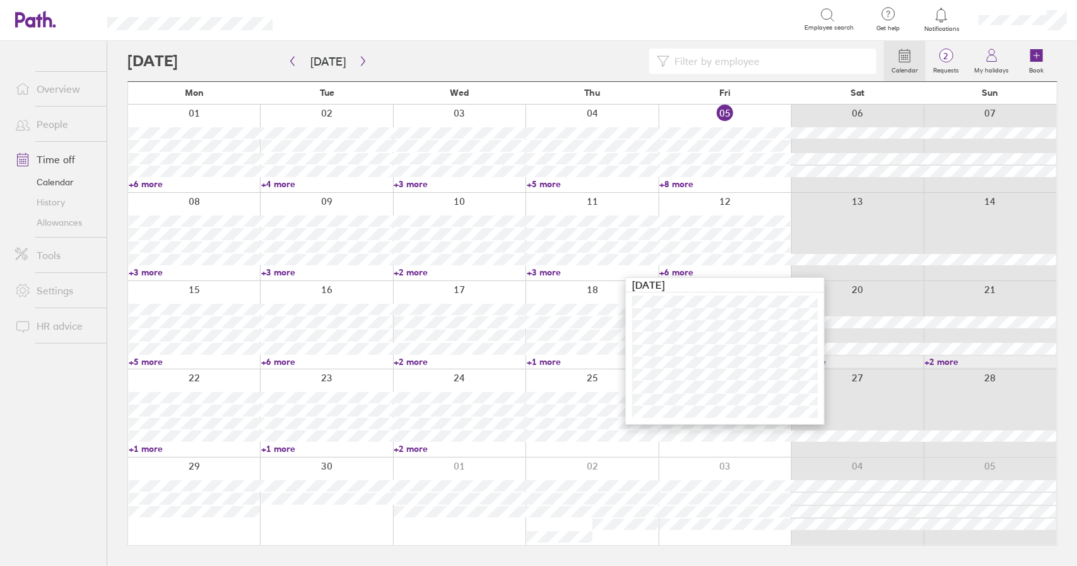  I want to click on a: History, so click(56, 202).